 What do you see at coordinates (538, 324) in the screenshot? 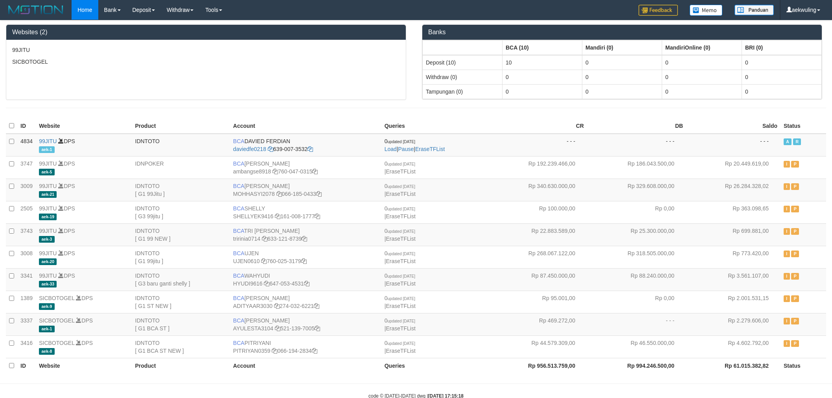
I see `td: Rp 469.272,00` at bounding box center [538, 324].